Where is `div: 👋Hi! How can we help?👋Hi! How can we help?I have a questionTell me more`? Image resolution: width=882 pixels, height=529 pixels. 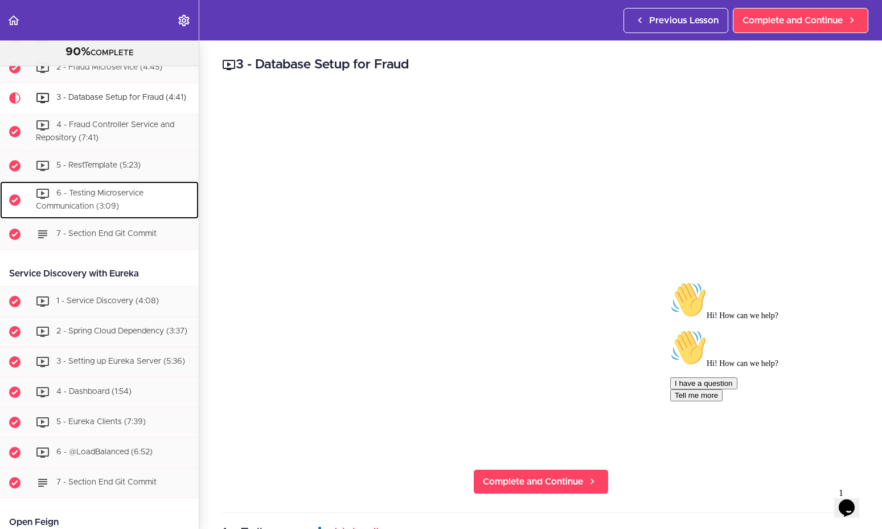
div: 👋Hi! How can we help?👋Hi! How can we help?I have a questionTell me more is located at coordinates (107, 64).